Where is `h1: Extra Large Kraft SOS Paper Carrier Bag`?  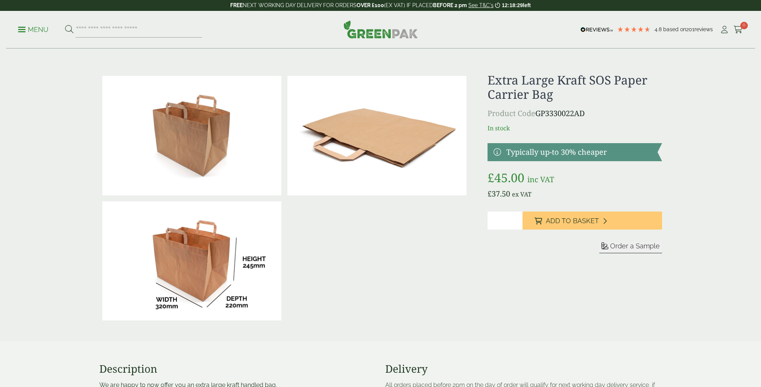 h1: Extra Large Kraft SOS Paper Carrier Bag is located at coordinates (574, 87).